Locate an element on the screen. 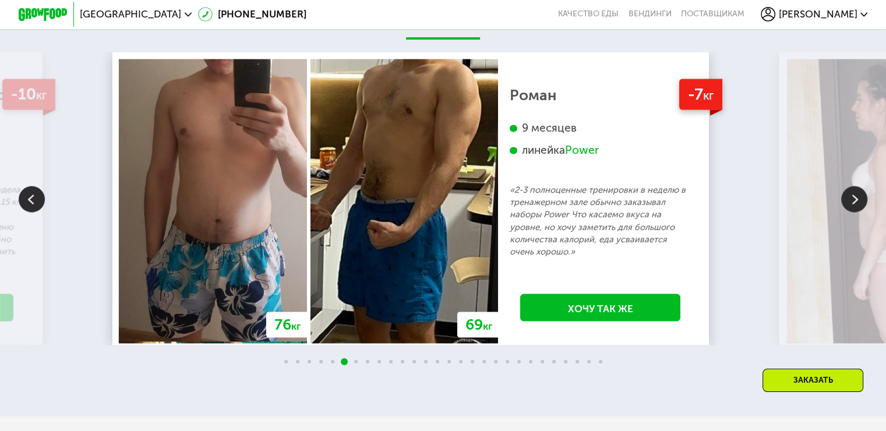  p: «2-3 полноценные тренировки в неделю в тренажерном зале обычно заказывал наборы Power Что касаемо... is located at coordinates (600, 220).